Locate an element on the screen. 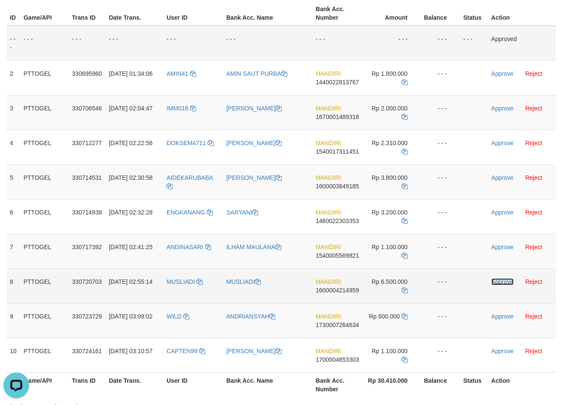 The image size is (562, 405). td: Approved is located at coordinates (522, 43).